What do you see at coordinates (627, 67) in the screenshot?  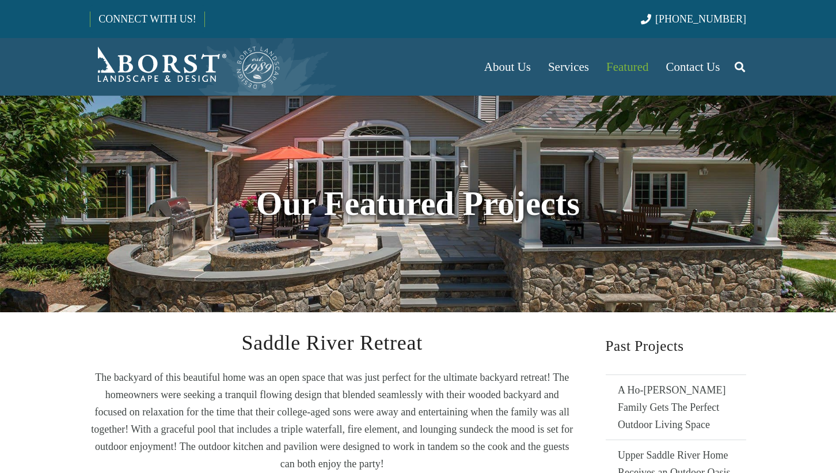 I see `a: Featured` at bounding box center [627, 67].